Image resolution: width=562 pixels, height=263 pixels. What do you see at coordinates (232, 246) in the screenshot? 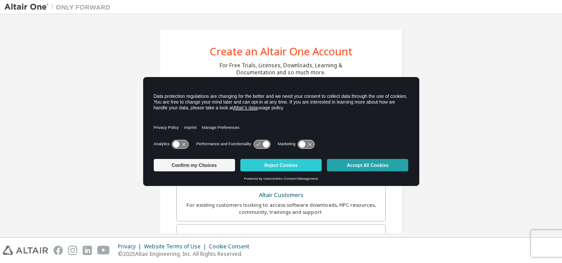
I see `div: Cookie Consent` at bounding box center [232, 246].